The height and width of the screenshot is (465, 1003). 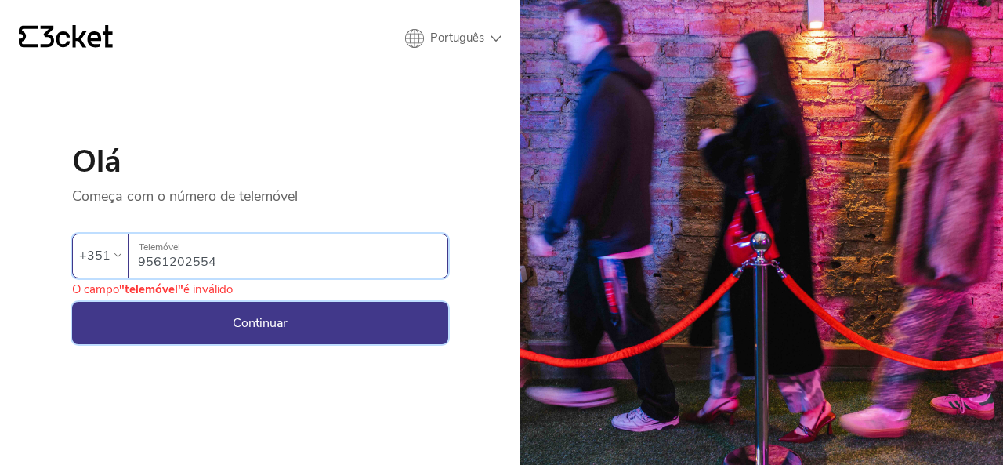 I want to click on h1: Olá, so click(x=260, y=161).